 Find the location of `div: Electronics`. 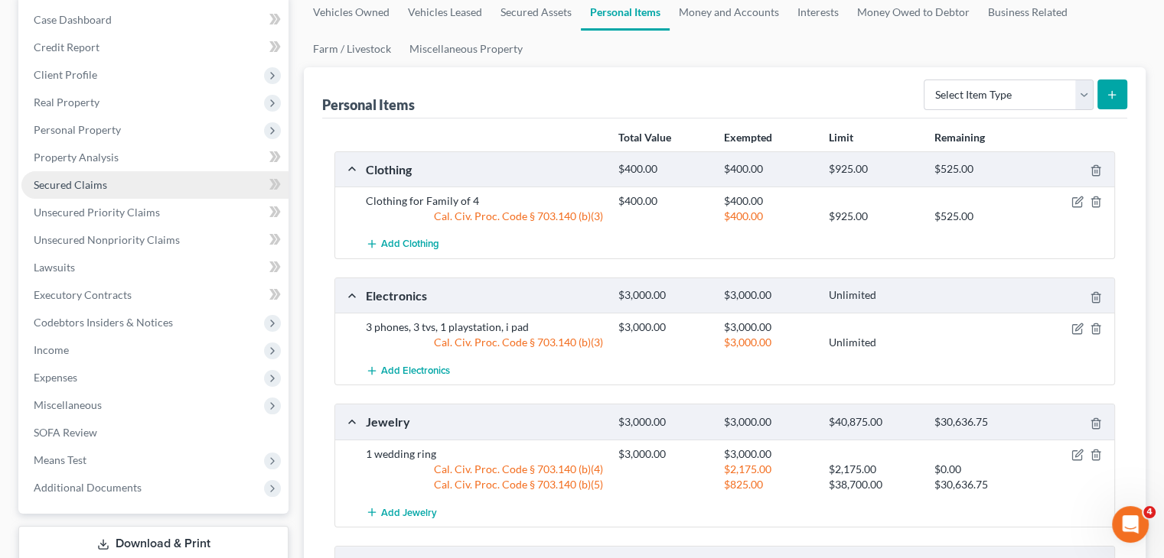

div: Electronics is located at coordinates (484, 295).